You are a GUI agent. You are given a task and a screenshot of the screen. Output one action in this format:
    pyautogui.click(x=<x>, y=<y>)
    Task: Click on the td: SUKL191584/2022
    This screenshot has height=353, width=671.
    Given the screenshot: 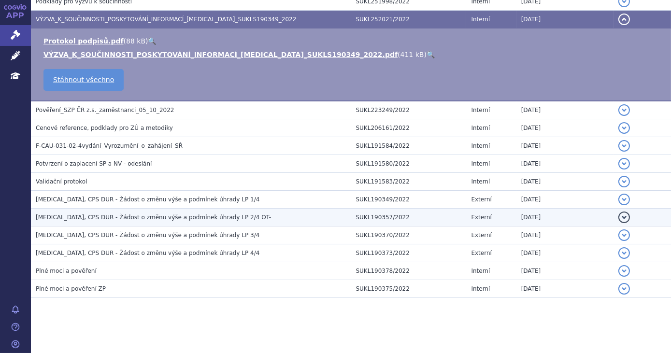 What is the action you would take?
    pyautogui.click(x=409, y=146)
    